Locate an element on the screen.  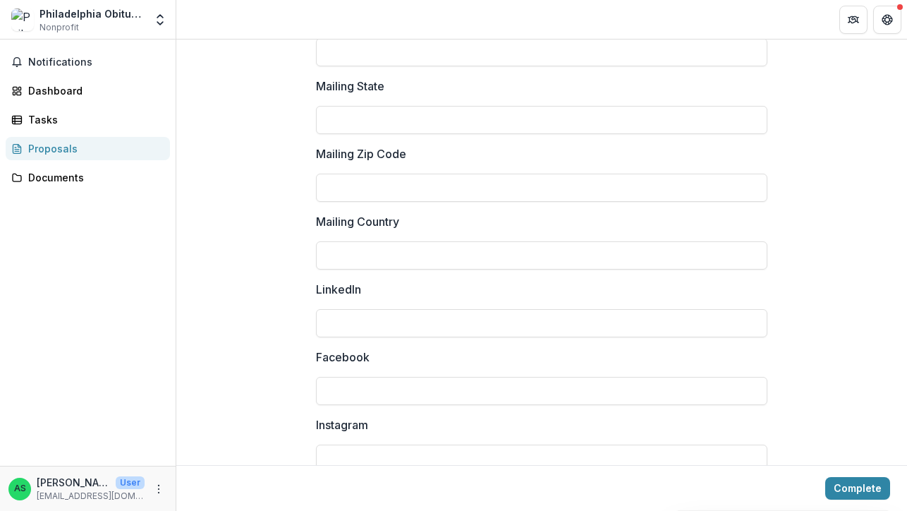
button: Get Help is located at coordinates (887, 20).